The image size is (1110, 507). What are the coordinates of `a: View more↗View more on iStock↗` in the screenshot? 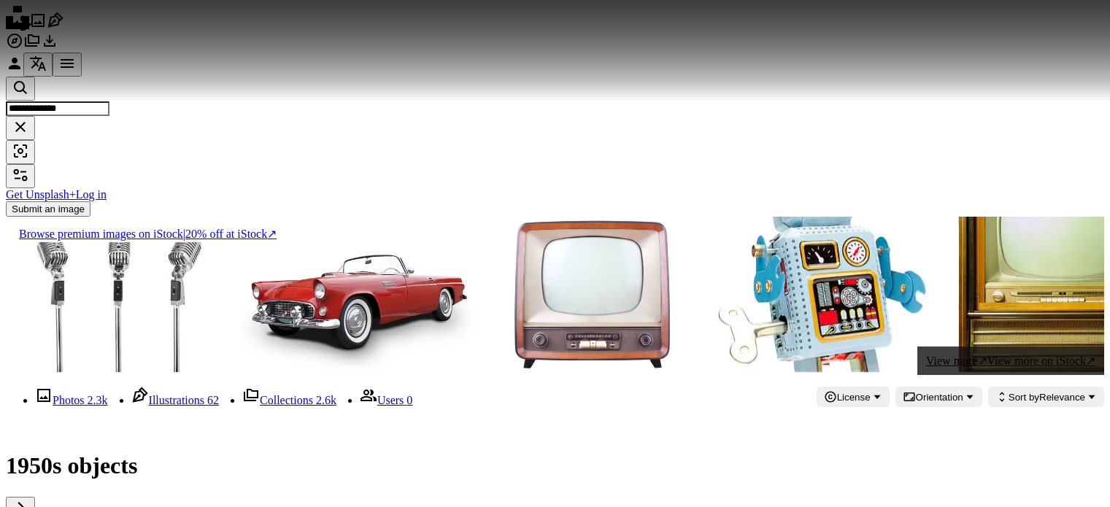 It's located at (1011, 361).